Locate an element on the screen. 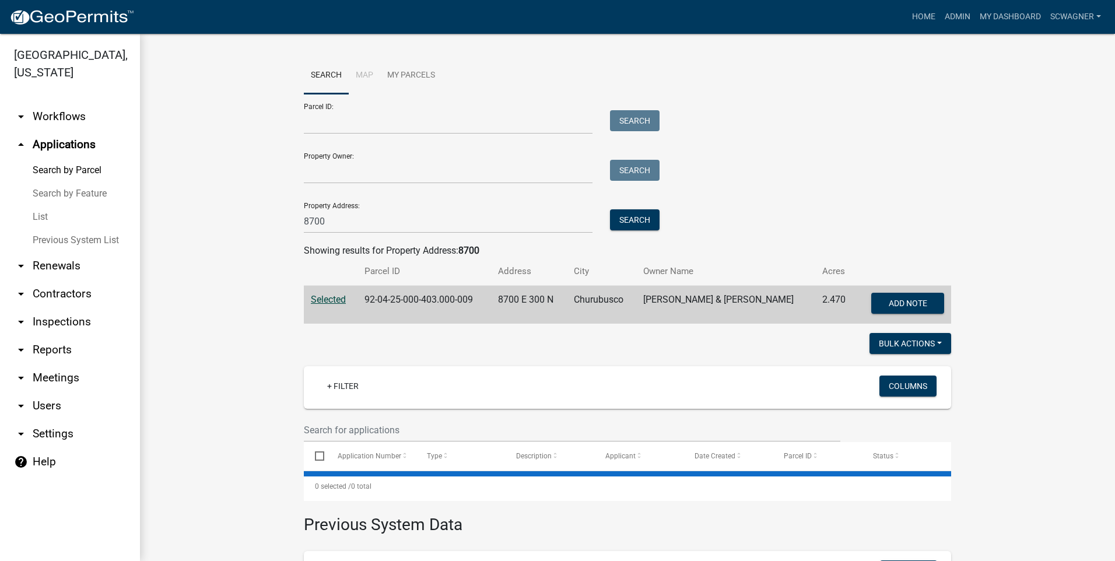 This screenshot has height=561, width=1115. datatable-header-cell: Description is located at coordinates (549, 456).